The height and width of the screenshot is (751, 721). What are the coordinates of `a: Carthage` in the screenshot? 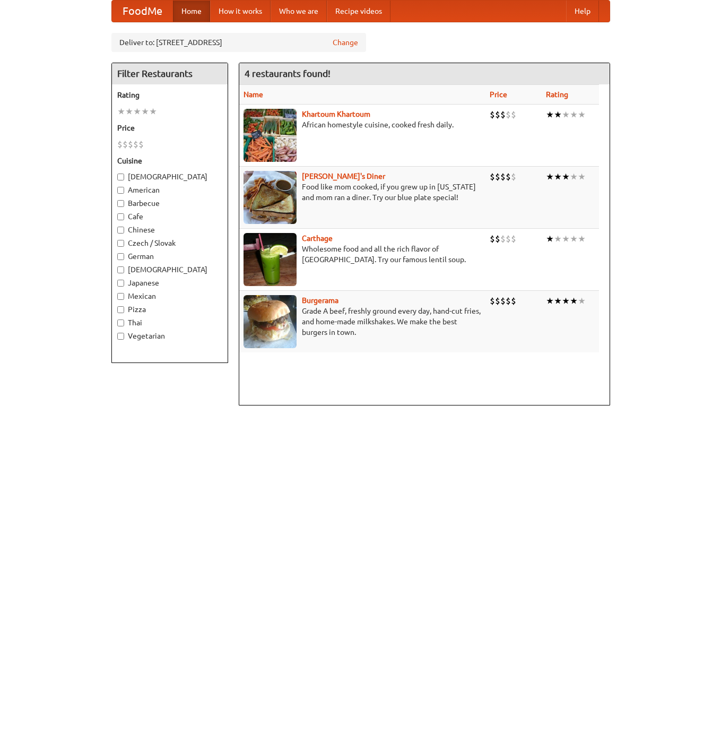 It's located at (317, 238).